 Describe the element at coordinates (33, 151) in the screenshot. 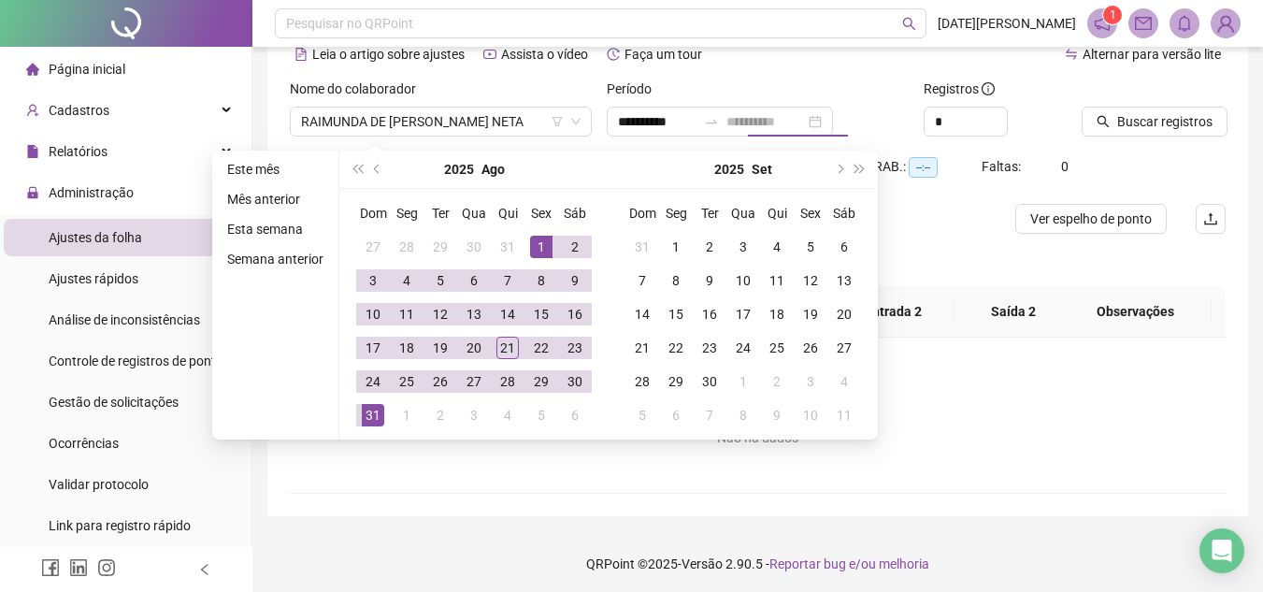

I see `span: file` at that location.